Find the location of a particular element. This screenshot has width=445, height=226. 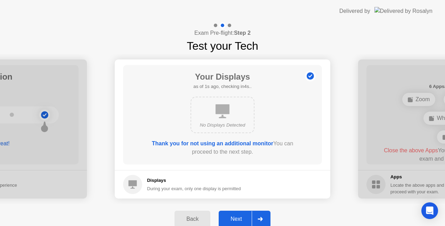

b: Thank you for not using an additional monitor is located at coordinates (212, 143).